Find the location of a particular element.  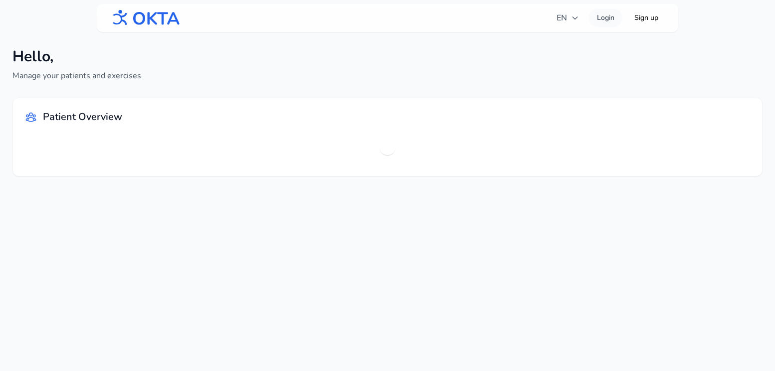

a: OKTA logo is located at coordinates (145, 18).